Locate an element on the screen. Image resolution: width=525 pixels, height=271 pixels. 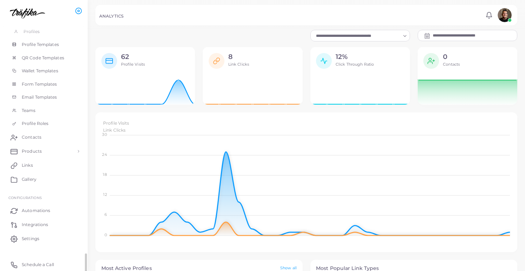
span: Links is located at coordinates (27, 165).